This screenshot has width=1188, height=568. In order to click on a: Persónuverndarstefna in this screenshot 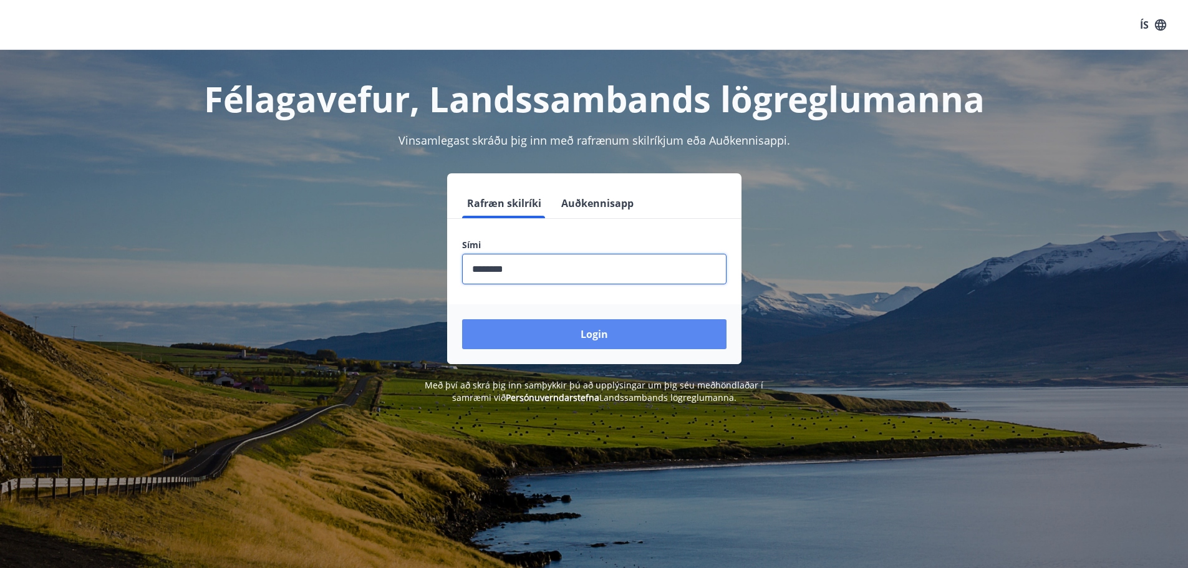, I will do `click(552, 397)`.